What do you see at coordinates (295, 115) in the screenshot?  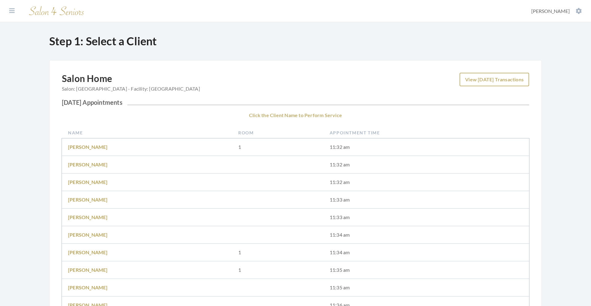 I see `p: Click the Client Name to Perform Service` at bounding box center [295, 115].